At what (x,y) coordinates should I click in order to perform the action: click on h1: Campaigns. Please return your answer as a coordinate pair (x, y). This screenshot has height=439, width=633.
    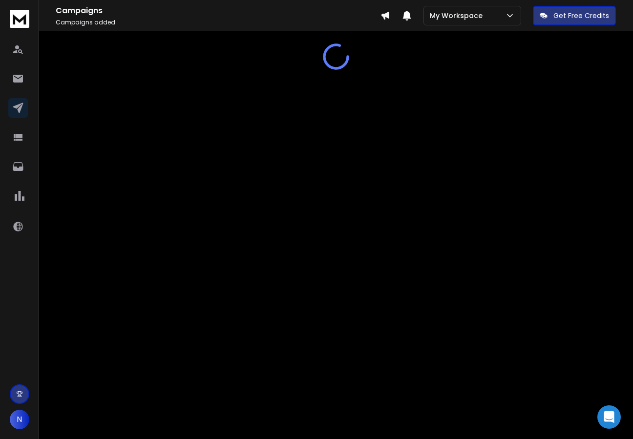
    Looking at the image, I should click on (218, 11).